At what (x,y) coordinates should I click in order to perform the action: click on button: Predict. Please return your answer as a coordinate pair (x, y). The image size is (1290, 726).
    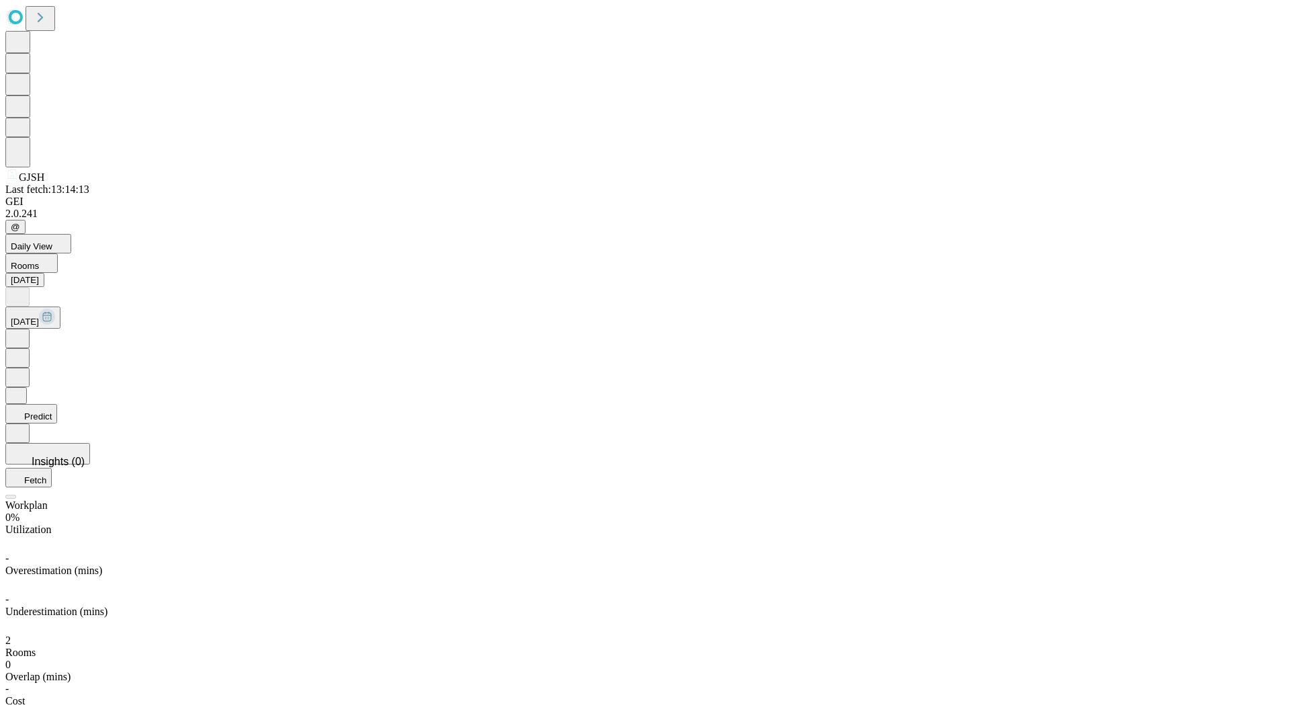
    Looking at the image, I should click on (31, 413).